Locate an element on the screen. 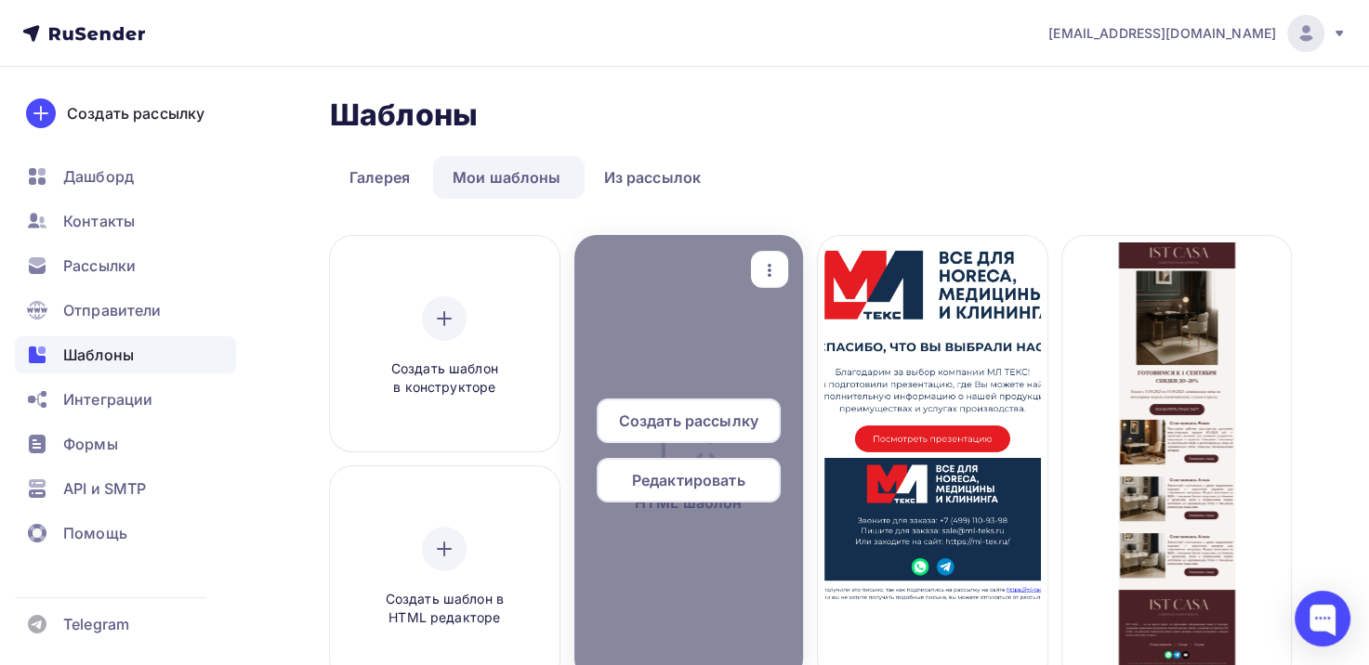 The height and width of the screenshot is (665, 1369). a: Галерея is located at coordinates (379, 177).